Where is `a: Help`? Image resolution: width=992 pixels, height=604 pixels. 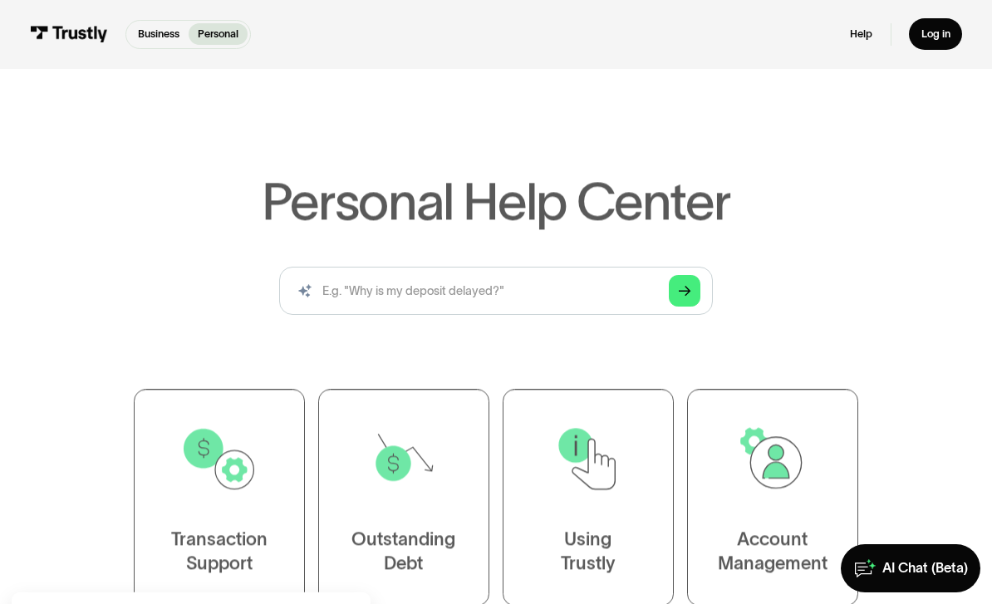
a: Help is located at coordinates (861, 34).